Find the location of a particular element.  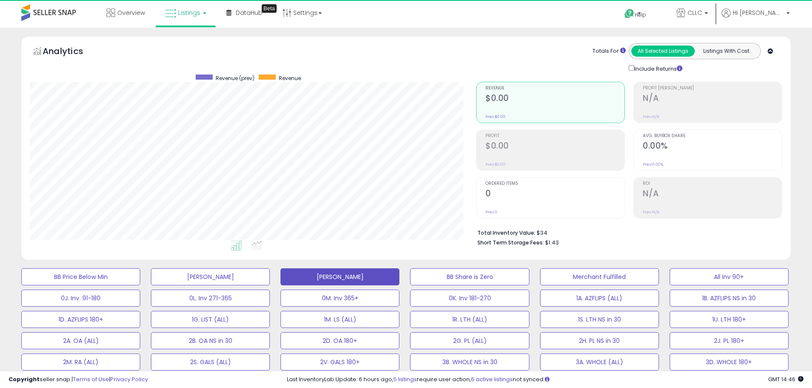

button: 2H. PL NS in 30 is located at coordinates (599, 341).